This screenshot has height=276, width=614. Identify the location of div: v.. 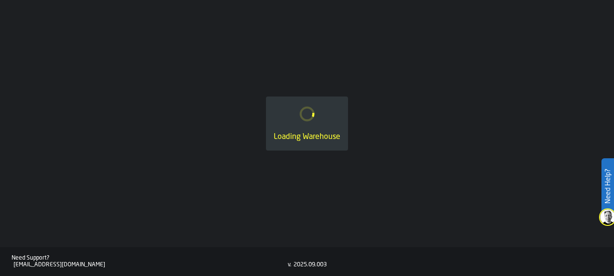
(290, 265).